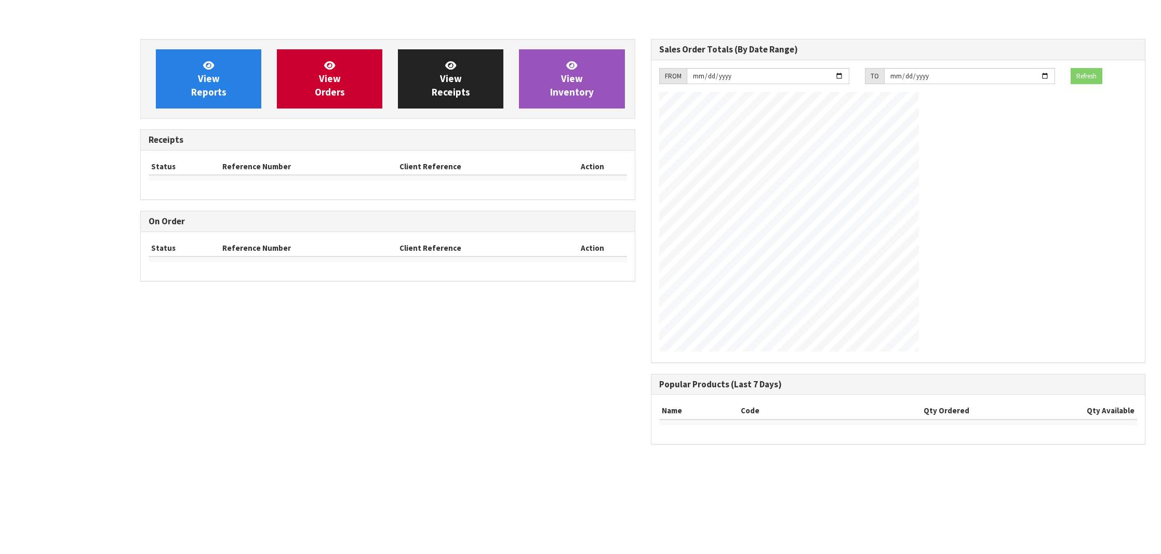 The width and height of the screenshot is (1161, 554). Describe the element at coordinates (208, 79) in the screenshot. I see `a: ViewReports` at that location.